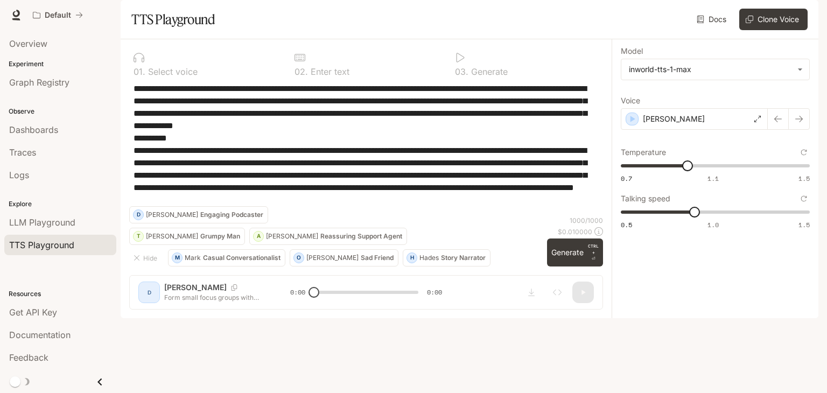 The width and height of the screenshot is (827, 393). I want to click on p: CTRL +, so click(594, 249).